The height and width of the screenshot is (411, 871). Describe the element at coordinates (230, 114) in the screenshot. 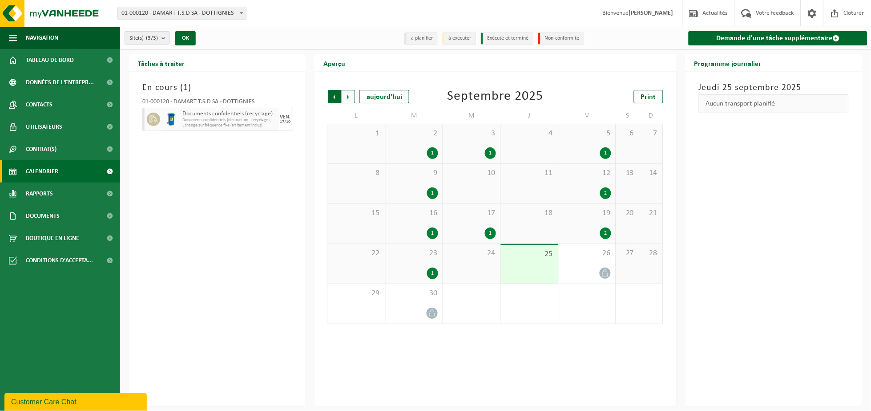

I see `span: Documents confidentiels (recyclage)` at that location.